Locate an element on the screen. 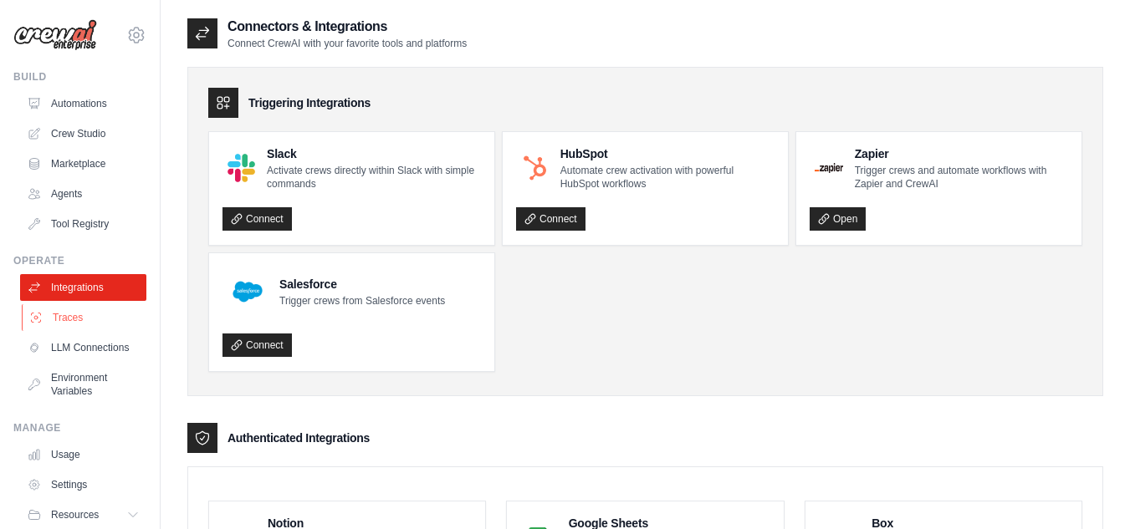  div: Operate is located at coordinates (79, 261).